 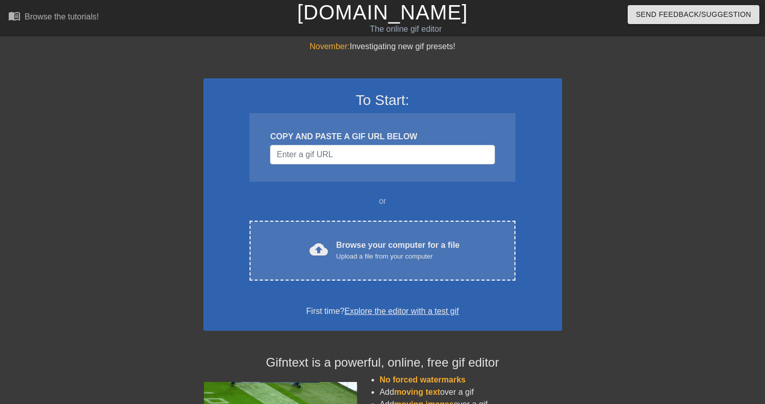 I want to click on div: Investigating new gif presets!, so click(x=383, y=47).